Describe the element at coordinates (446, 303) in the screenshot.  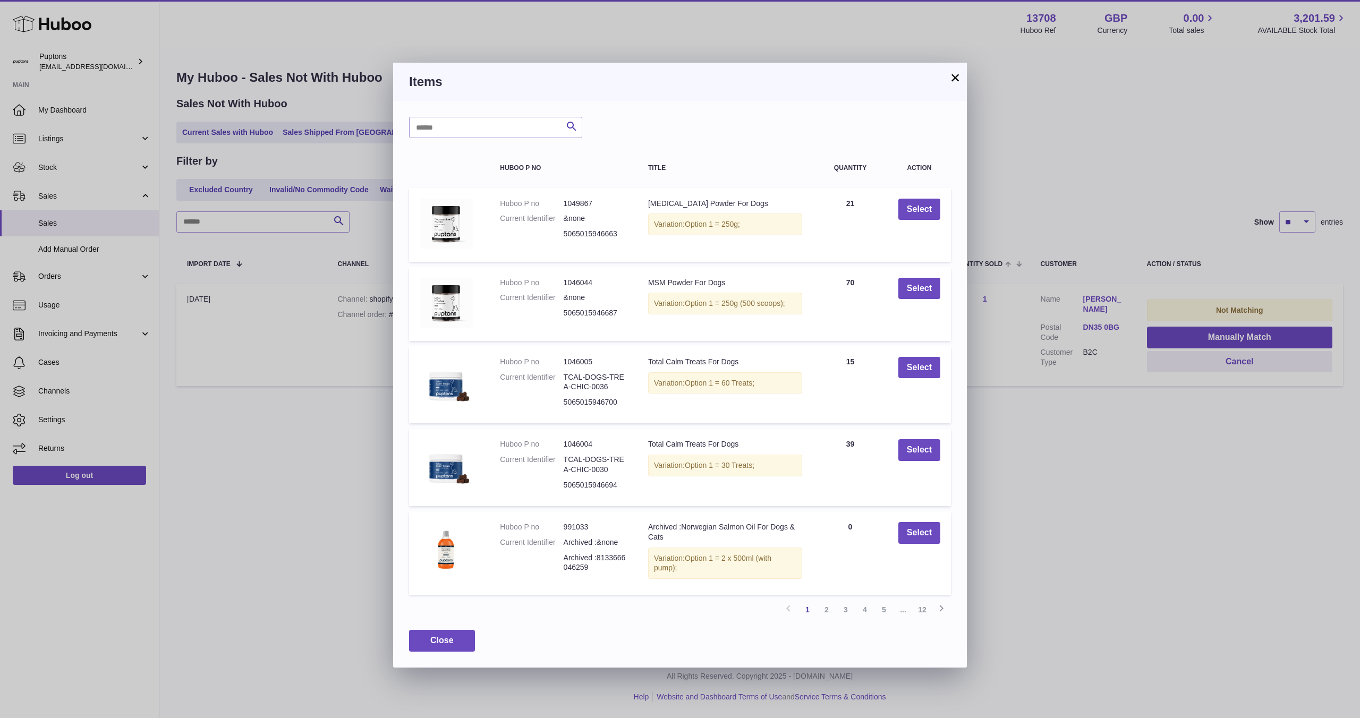
I see `img: MSM Powder For Dogs` at that location.